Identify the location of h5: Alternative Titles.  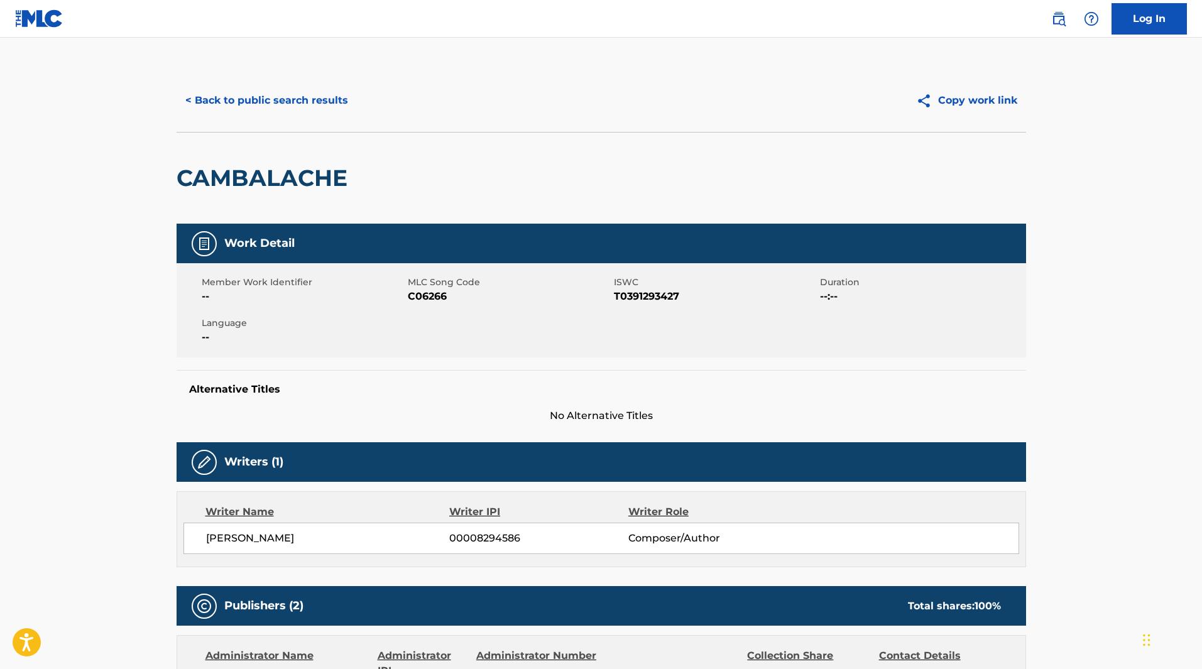
(601, 390).